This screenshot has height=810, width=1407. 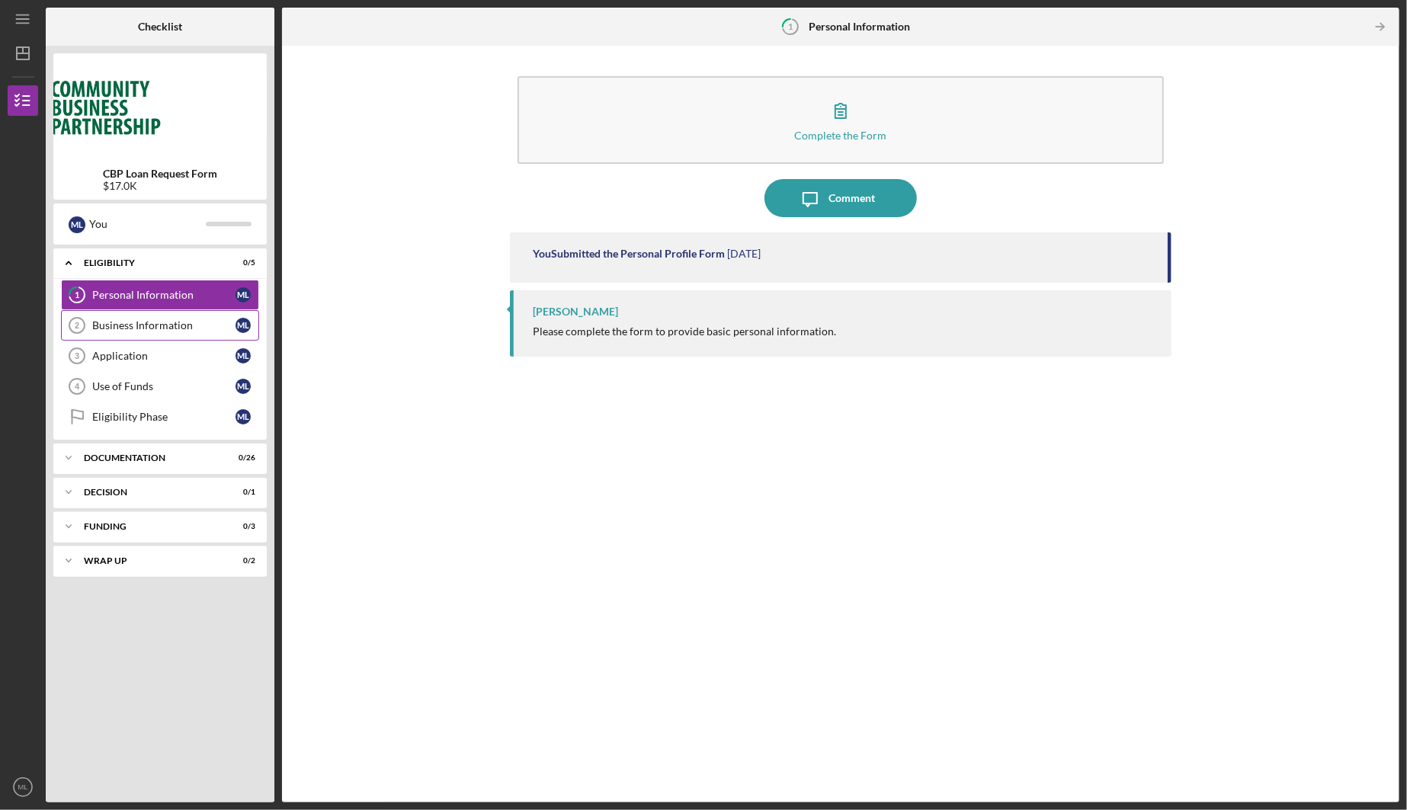 I want to click on a: 2Business InformationML, so click(x=160, y=325).